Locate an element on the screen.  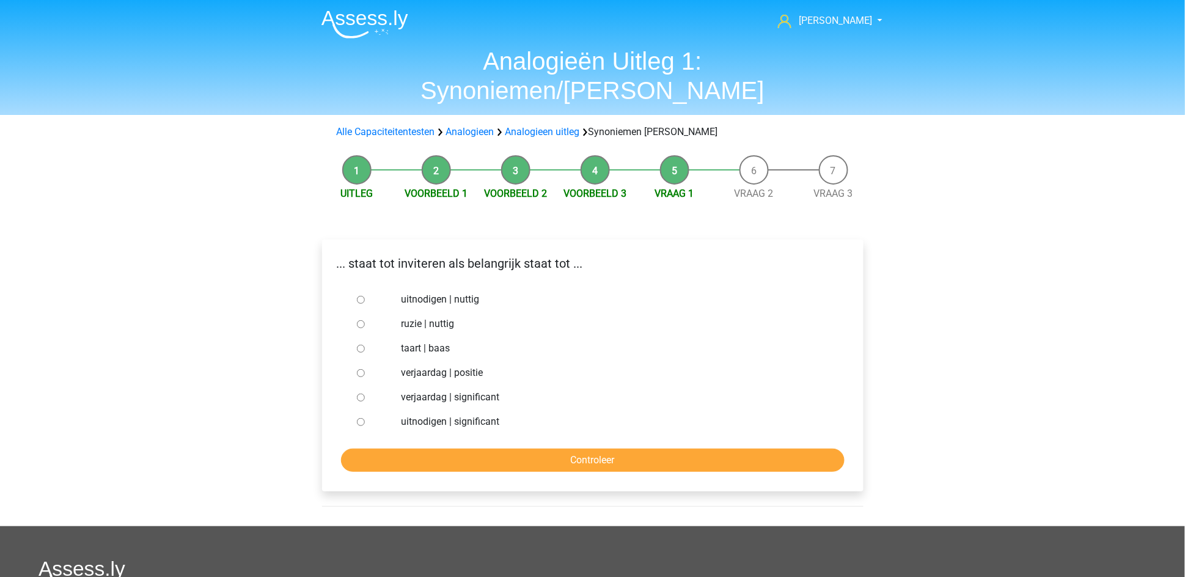
img: Assessly is located at coordinates (365, 24).